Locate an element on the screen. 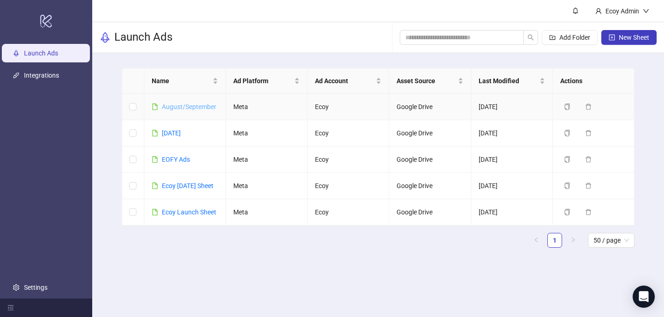 The width and height of the screenshot is (664, 317). span: Name is located at coordinates (181, 81).